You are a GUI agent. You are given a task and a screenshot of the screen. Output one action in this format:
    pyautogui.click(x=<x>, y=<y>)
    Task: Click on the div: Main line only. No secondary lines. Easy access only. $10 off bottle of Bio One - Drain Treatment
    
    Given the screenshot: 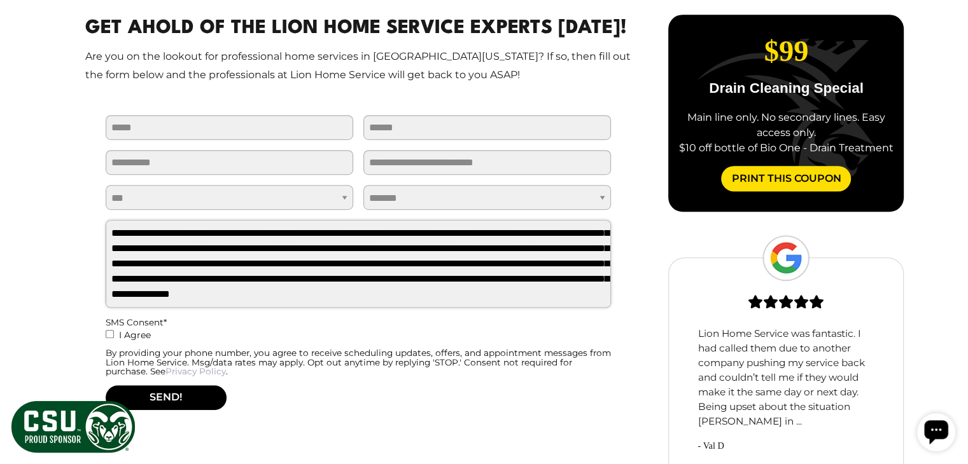 What is the action you would take?
    pyautogui.click(x=786, y=133)
    